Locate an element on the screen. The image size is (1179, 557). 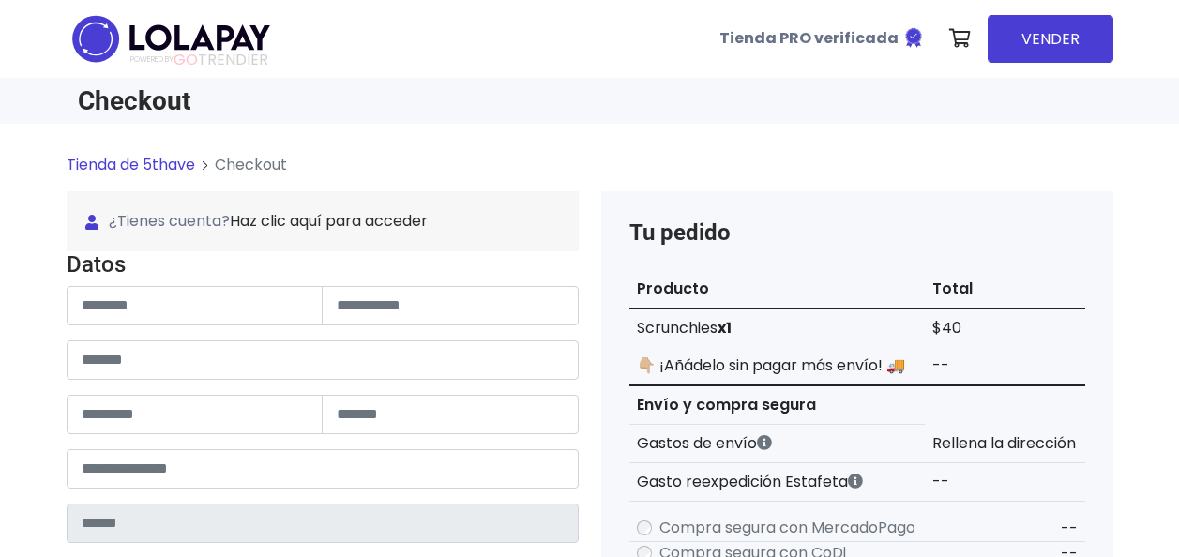
span: POWERED BY is located at coordinates (152, 59).